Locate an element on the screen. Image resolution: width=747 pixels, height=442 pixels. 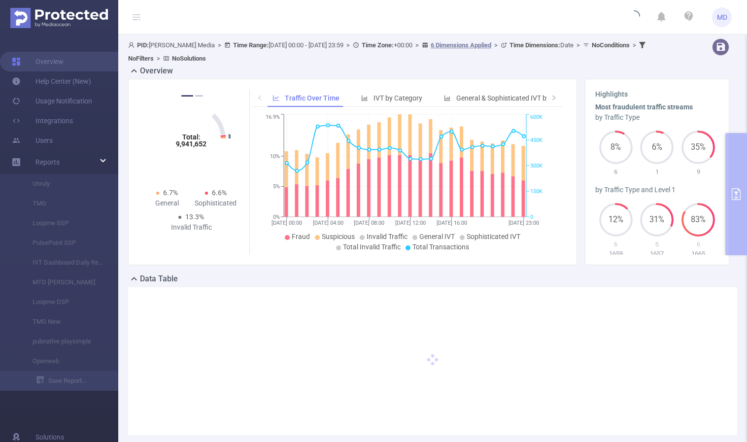
p: 1 is located at coordinates (658, 172).